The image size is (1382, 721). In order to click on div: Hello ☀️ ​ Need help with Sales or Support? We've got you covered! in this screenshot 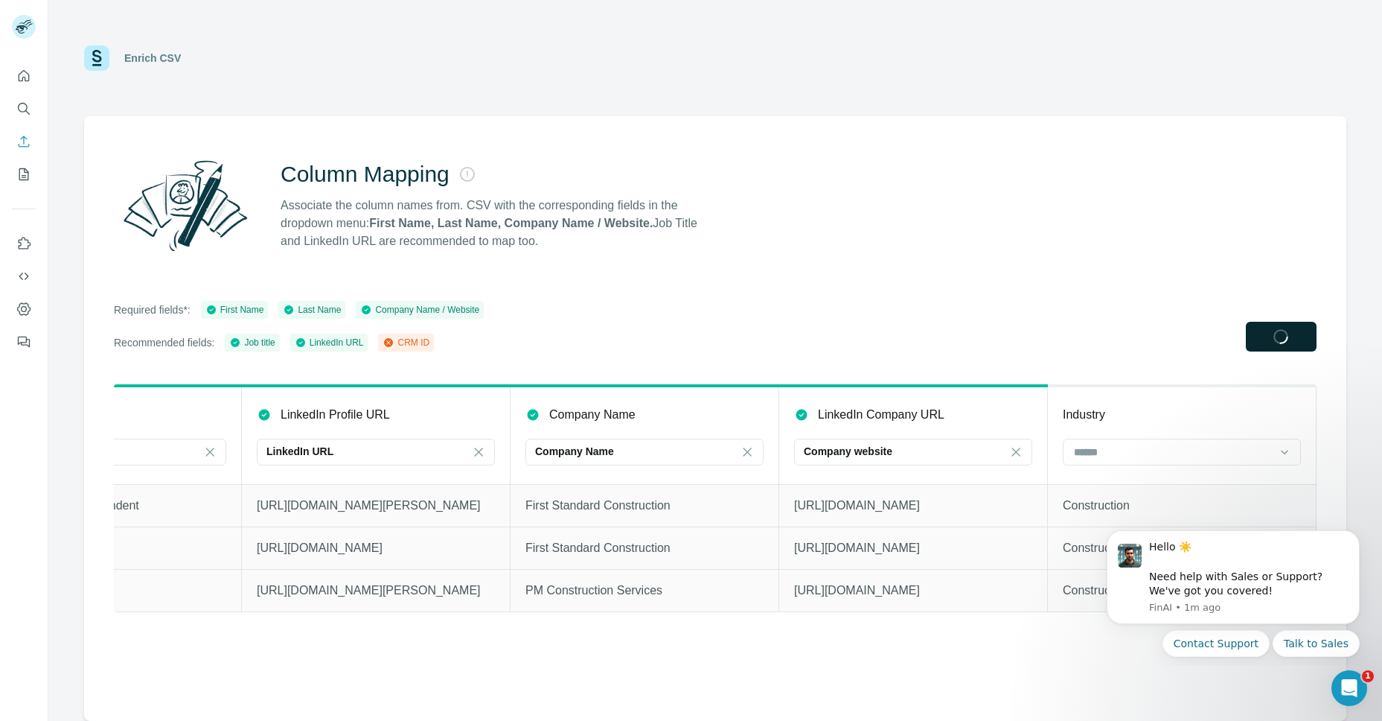, I will do `click(164, 52)`.